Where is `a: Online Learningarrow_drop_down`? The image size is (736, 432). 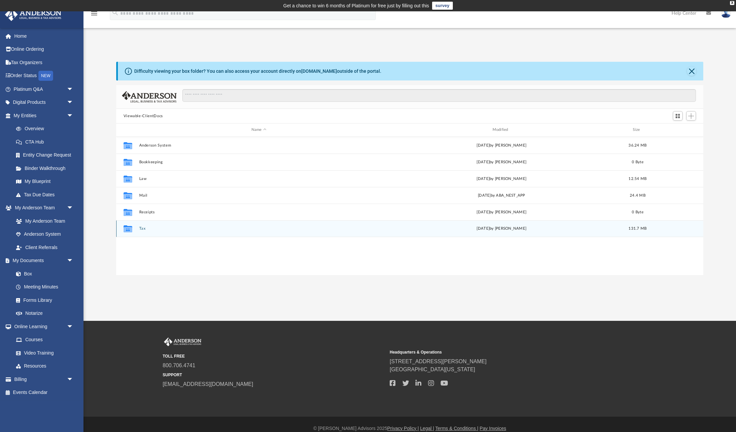 a: Online Learningarrow_drop_down is located at coordinates (42, 327).